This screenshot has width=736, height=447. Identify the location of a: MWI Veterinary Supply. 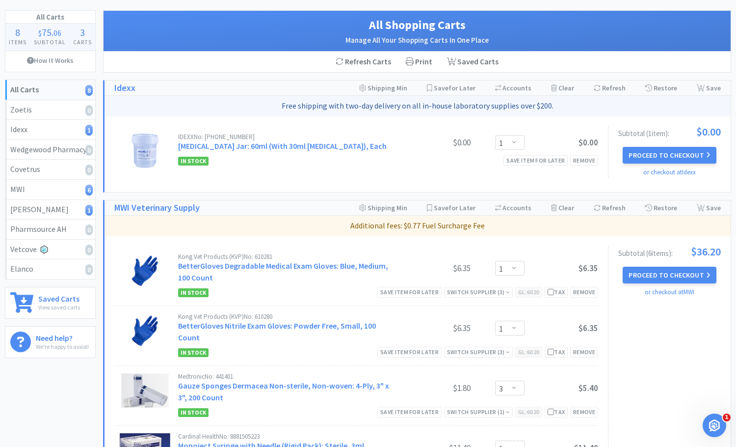
(157, 208).